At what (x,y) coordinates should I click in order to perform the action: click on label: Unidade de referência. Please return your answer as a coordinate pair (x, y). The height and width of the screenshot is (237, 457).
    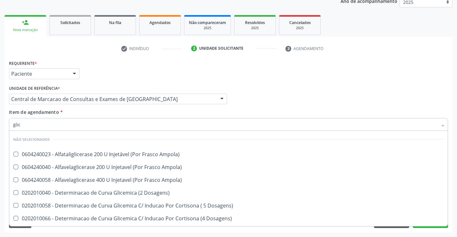
    Looking at the image, I should click on (34, 89).